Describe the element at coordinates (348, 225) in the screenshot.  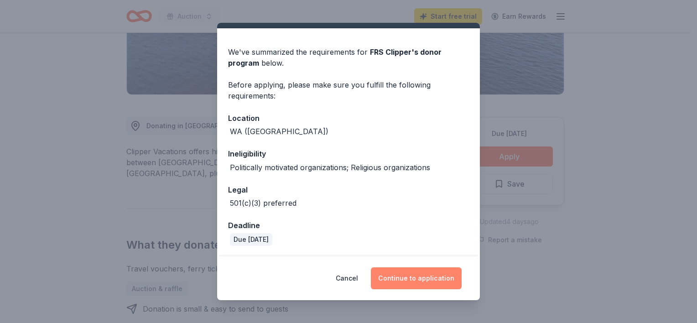
I see `div: Deadline` at that location.